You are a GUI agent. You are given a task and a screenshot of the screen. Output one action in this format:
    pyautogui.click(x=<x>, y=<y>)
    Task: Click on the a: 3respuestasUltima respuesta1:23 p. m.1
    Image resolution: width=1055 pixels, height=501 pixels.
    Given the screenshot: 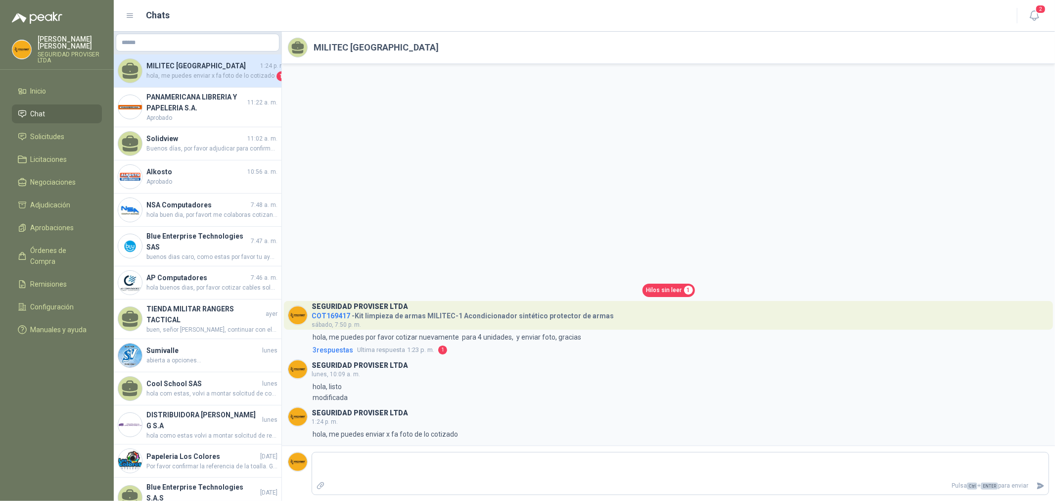 What is the action you would take?
    pyautogui.click(x=680, y=350)
    